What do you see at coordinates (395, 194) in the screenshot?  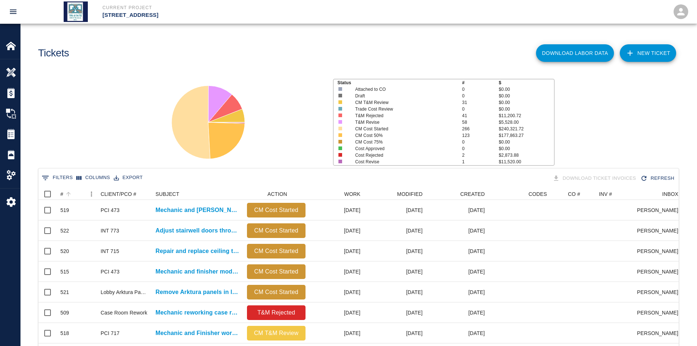 I see `div: MODIFIED` at bounding box center [395, 194].